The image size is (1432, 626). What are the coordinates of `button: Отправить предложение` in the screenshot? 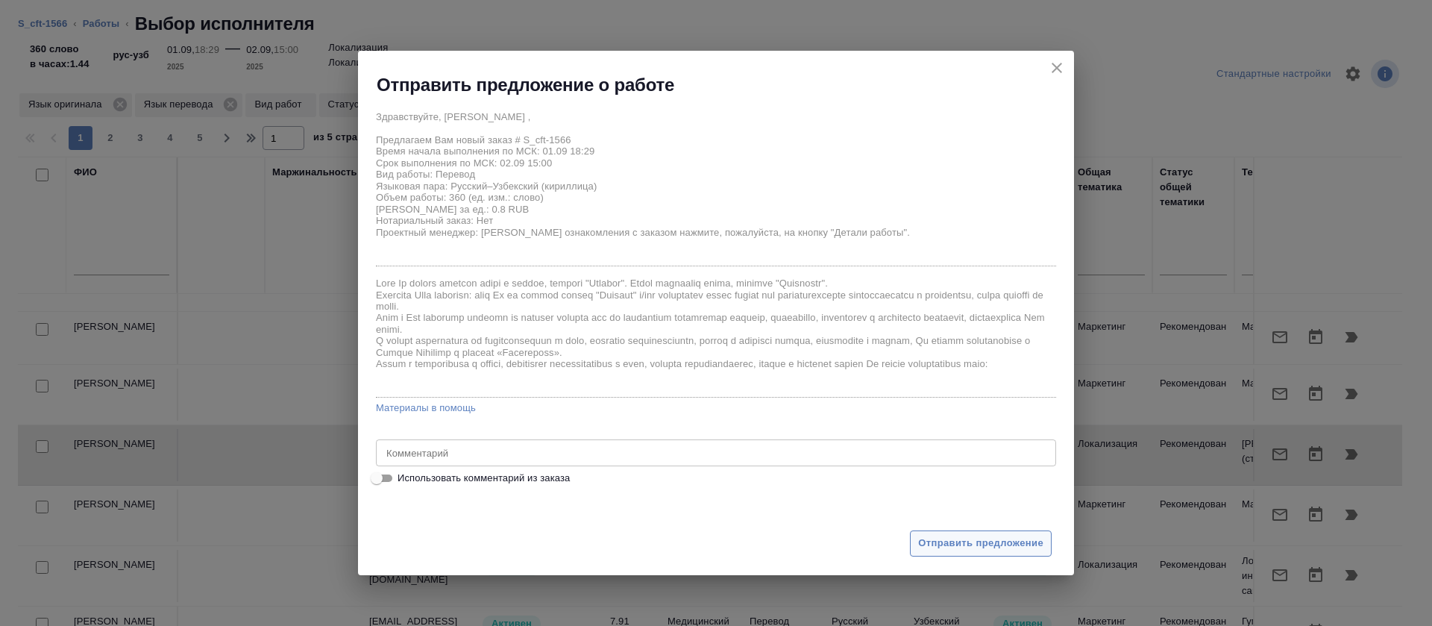 It's located at (981, 543).